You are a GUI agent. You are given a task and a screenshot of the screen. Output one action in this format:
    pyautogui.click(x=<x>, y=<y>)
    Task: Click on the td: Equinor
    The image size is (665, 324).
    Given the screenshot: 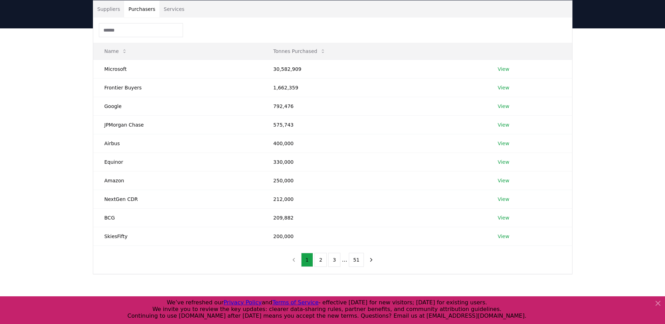 What is the action you would take?
    pyautogui.click(x=178, y=162)
    